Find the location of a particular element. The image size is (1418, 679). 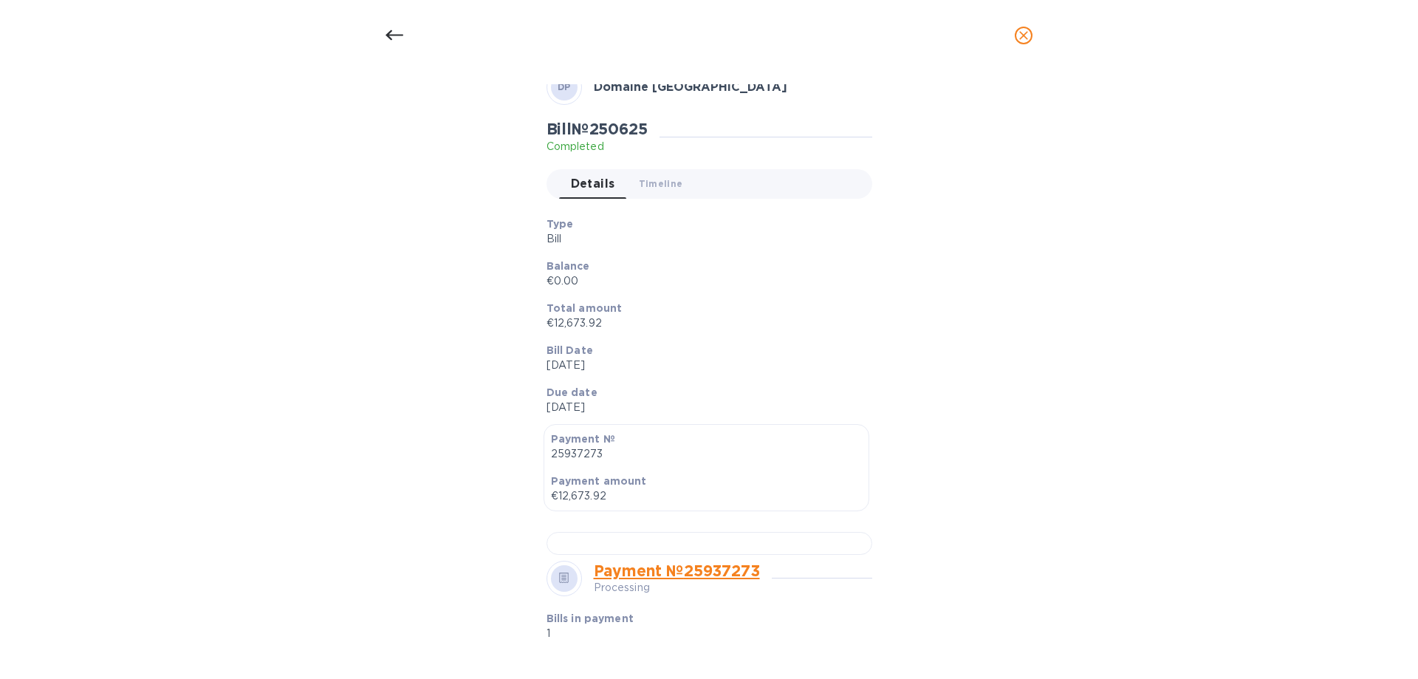

b: Bills in payment is located at coordinates (590, 618).